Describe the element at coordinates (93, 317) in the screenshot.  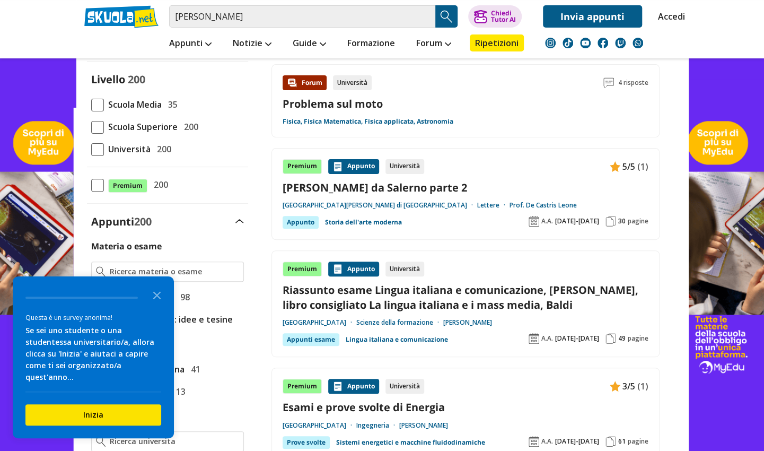
I see `div: Questa è un survey anonima!` at that location.